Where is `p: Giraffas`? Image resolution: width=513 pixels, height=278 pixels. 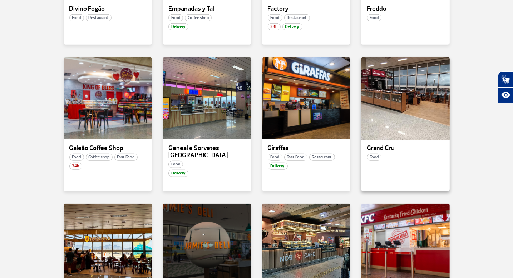 p: Giraffas is located at coordinates (306, 148).